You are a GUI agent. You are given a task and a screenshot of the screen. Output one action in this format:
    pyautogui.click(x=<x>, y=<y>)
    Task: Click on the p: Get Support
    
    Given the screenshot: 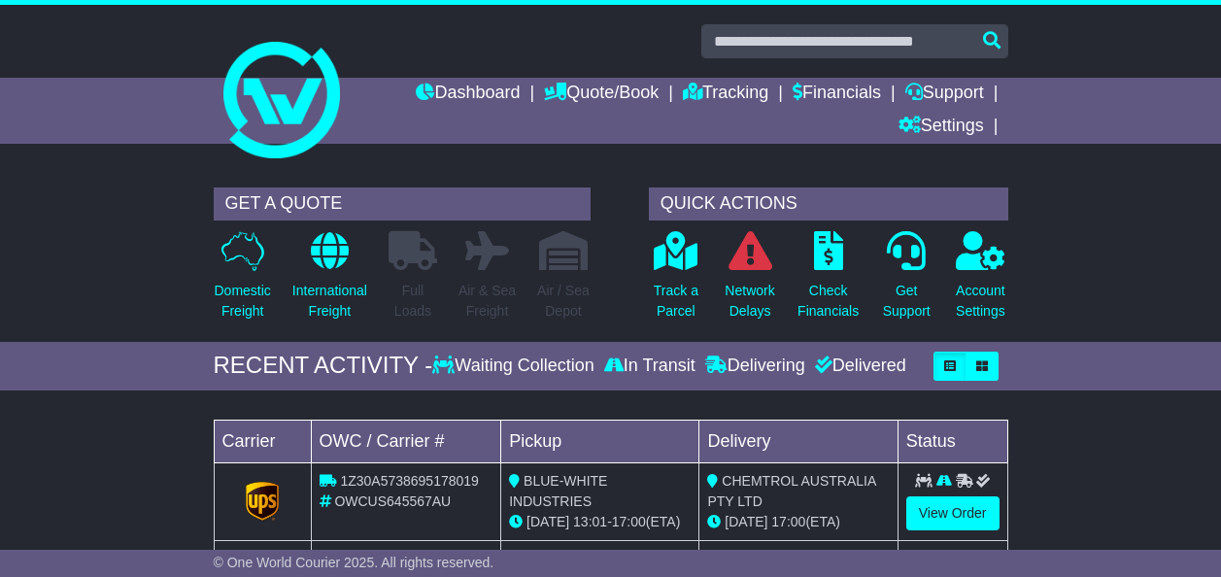 What is the action you would take?
    pyautogui.click(x=906, y=301)
    